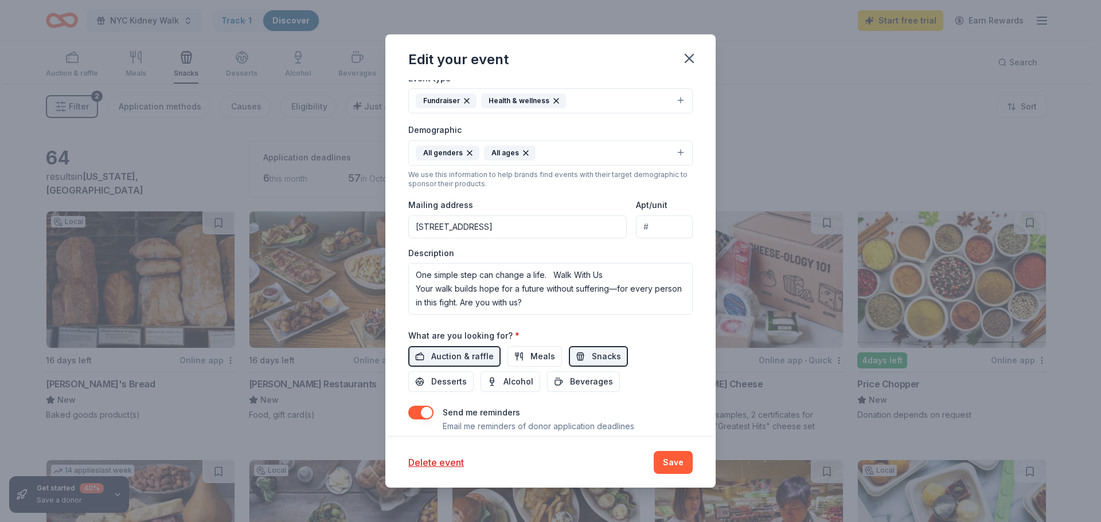  I want to click on label: Mailing address, so click(440, 205).